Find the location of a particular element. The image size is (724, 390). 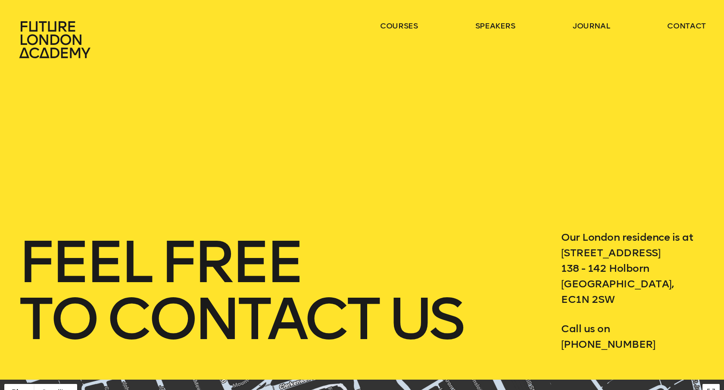

h1: feel free to contact us is located at coordinates (271, 290).